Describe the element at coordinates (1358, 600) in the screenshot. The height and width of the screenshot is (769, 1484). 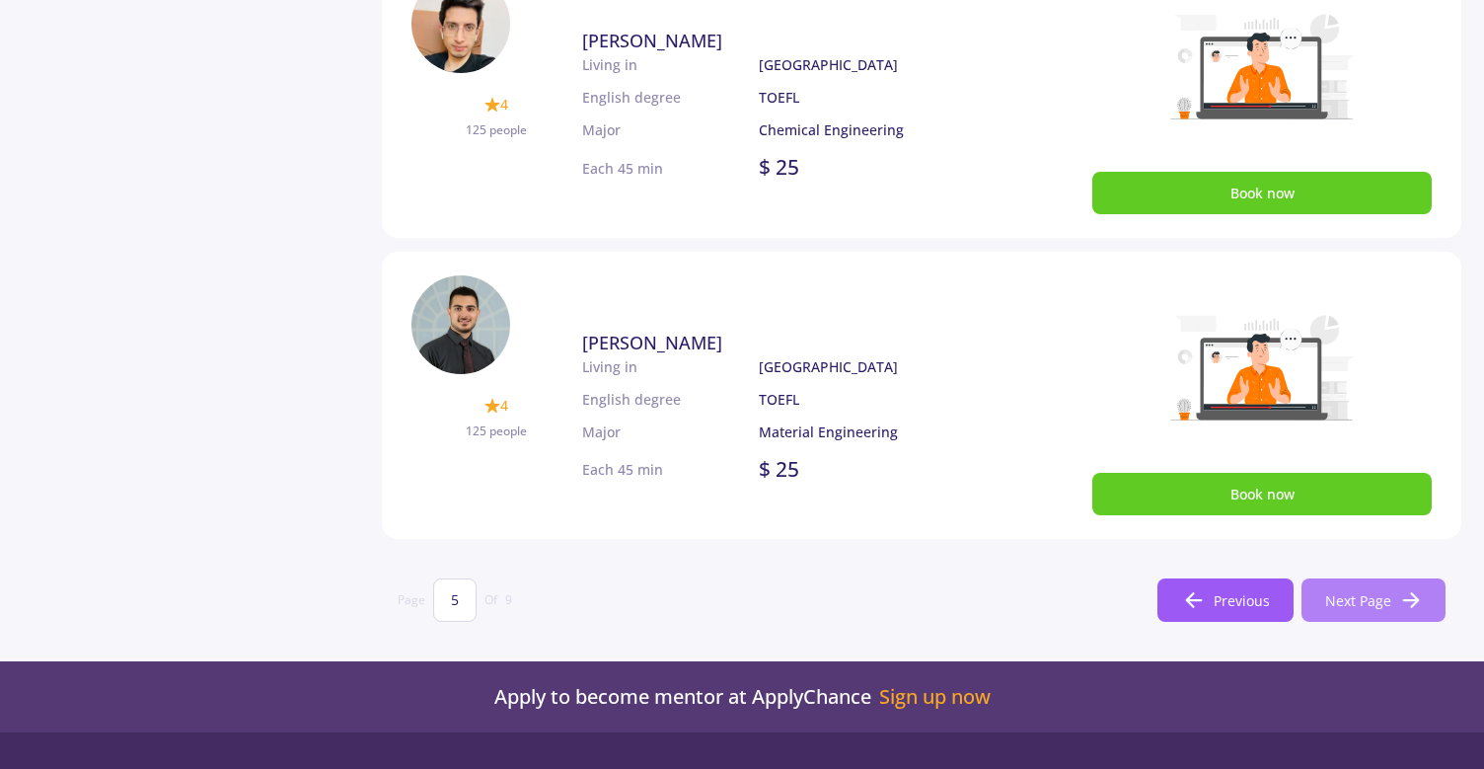
I see `span: Next Page` at that location.